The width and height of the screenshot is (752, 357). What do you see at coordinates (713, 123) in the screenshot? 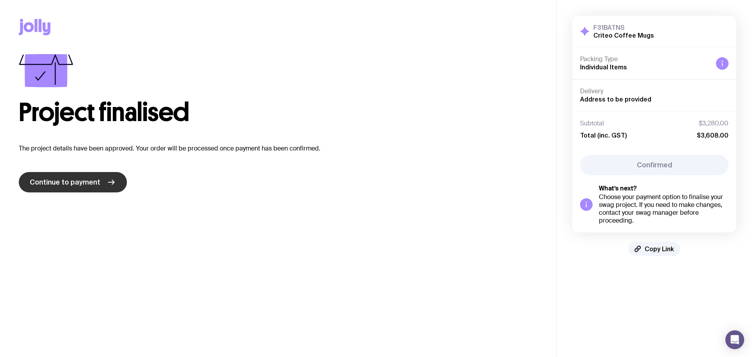
I see `span: $3,280.00` at bounding box center [713, 123].